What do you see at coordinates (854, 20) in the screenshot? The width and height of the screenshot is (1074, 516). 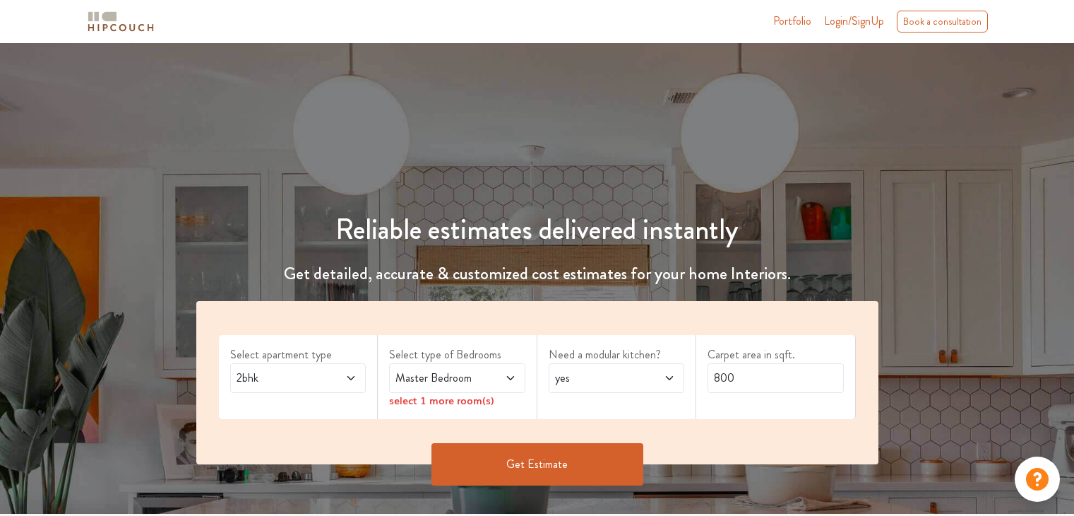 I see `span: Login/SignUp` at bounding box center [854, 20].